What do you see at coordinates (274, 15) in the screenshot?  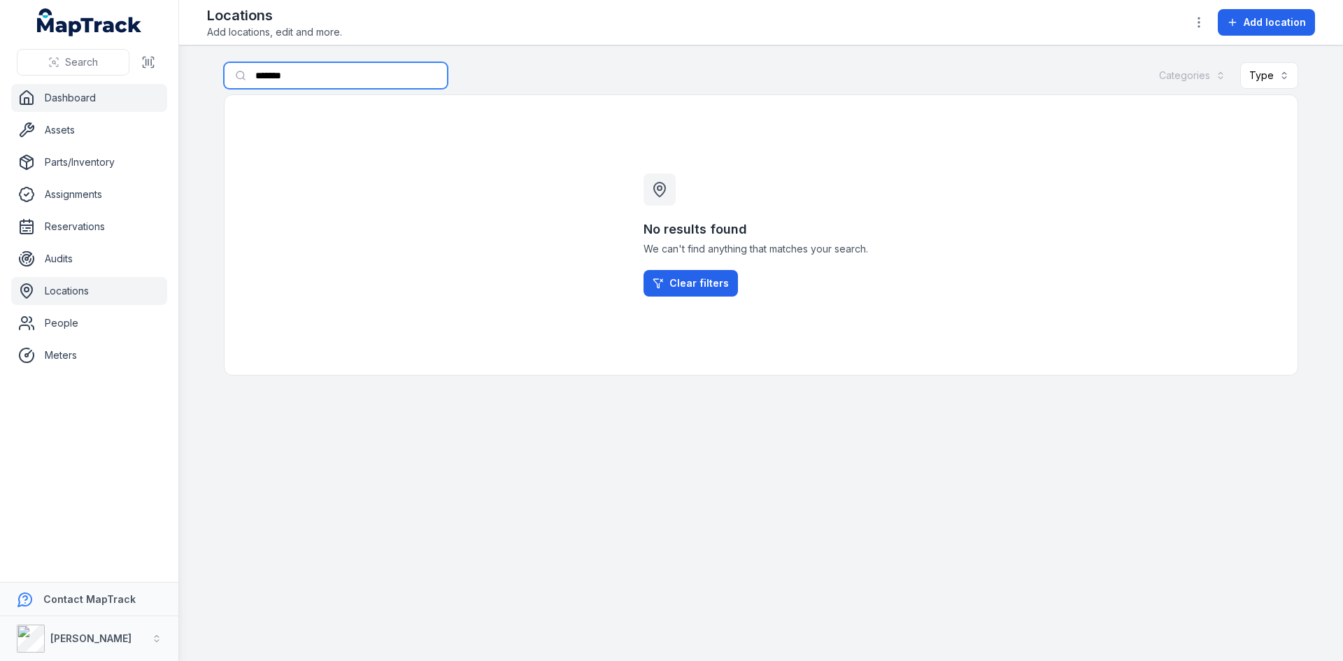 I see `h2: Locations` at bounding box center [274, 15].